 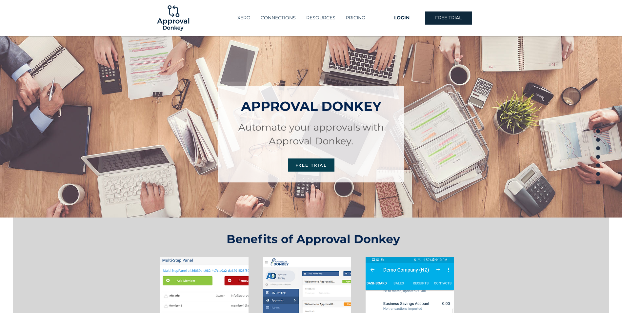 What do you see at coordinates (321, 18) in the screenshot?
I see `p: RESOURCES` at bounding box center [321, 18].